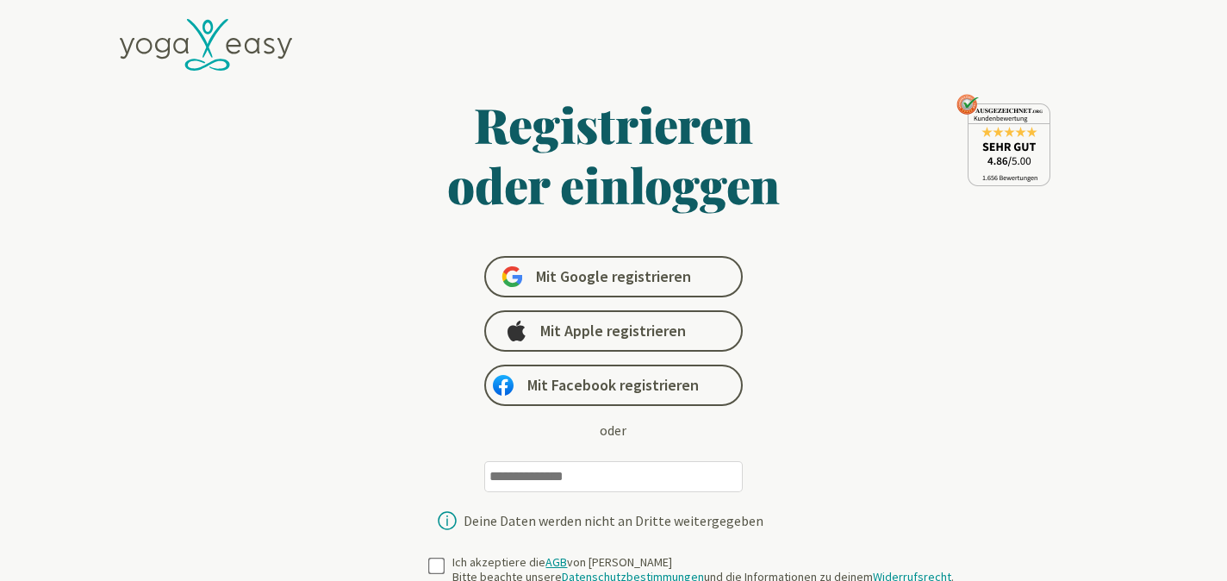  Describe the element at coordinates (613, 385) in the screenshot. I see `span: Mit Facebook registrieren` at that location.